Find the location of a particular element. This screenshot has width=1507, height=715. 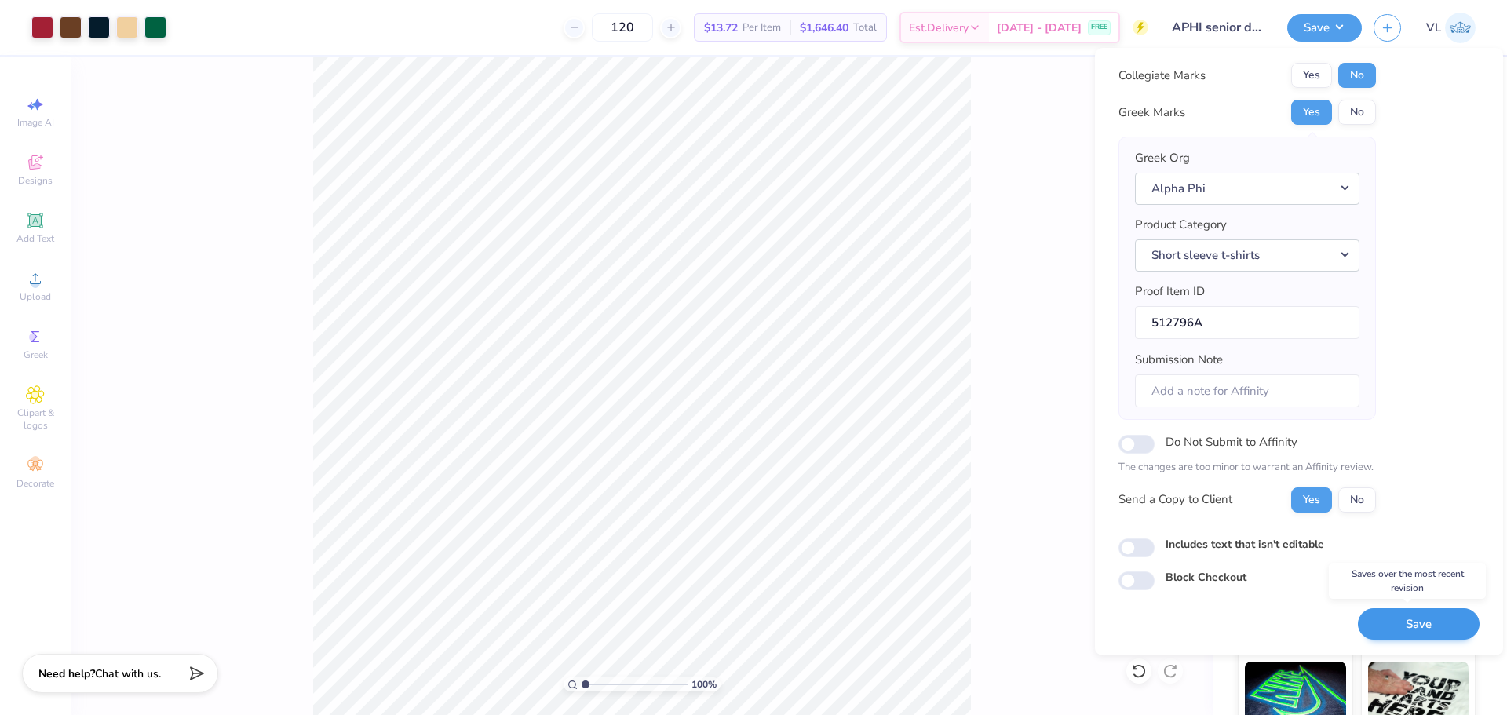

label: Product Category is located at coordinates (1181, 225).